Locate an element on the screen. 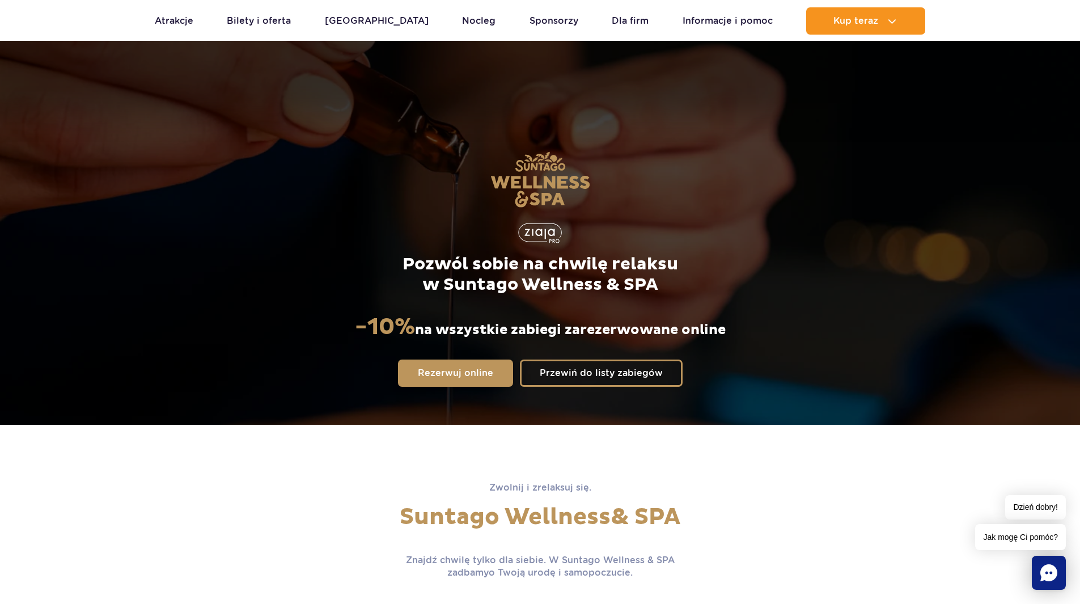  a: Bilety i oferta is located at coordinates (259, 21).